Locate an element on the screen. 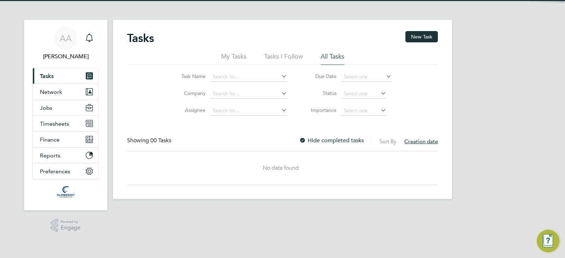  span: 00 Tasks is located at coordinates (161, 141).